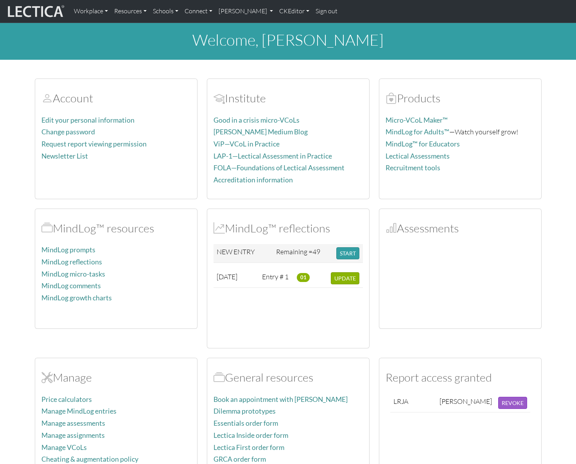 This screenshot has width=576, height=464. I want to click on p: —Watch yourself grow!, so click(460, 132).